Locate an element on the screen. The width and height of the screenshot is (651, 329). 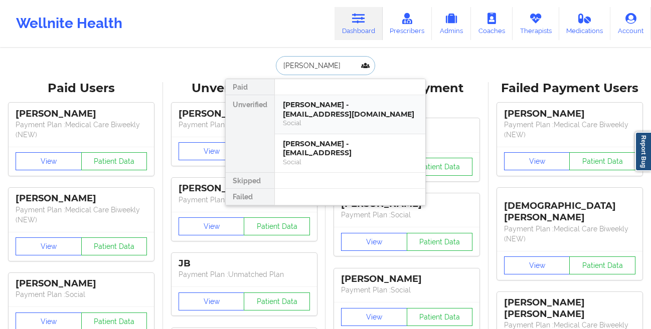
div: JB is located at coordinates (244, 264).